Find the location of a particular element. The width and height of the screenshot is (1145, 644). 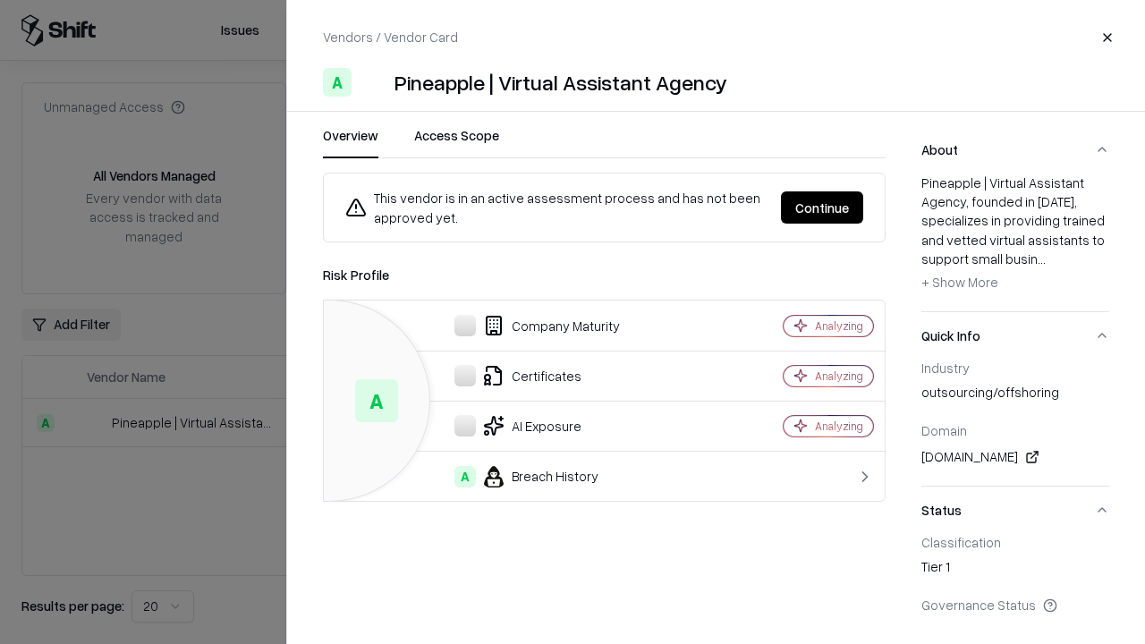

div: Domain is located at coordinates (1015, 430).